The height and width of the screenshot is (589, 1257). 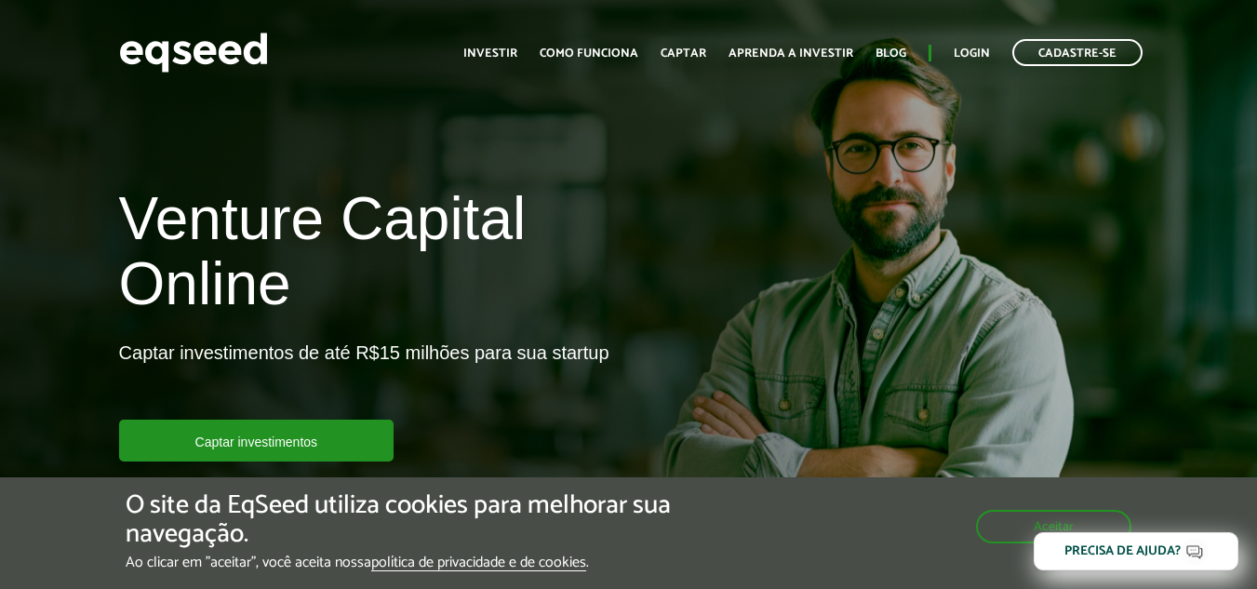 I want to click on a: política de privacidade e de cookies, so click(x=478, y=563).